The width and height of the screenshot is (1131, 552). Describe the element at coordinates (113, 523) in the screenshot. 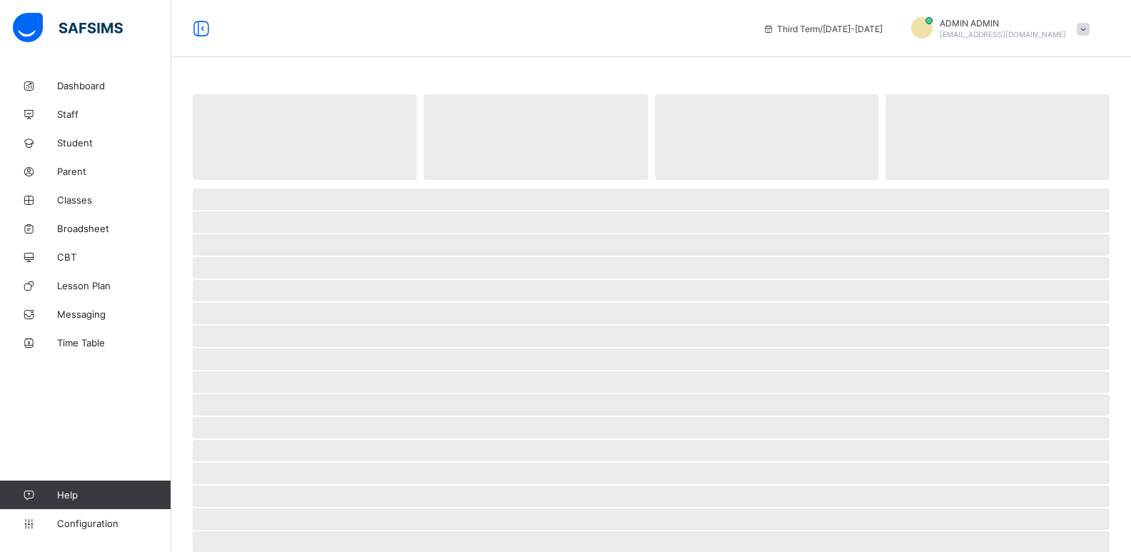

I see `span: Configuration` at that location.